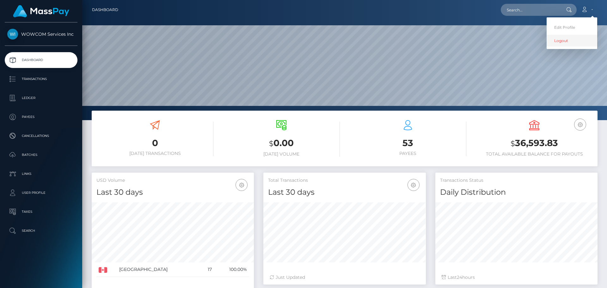  I want to click on span: WOWCOM Services Inc, so click(41, 34).